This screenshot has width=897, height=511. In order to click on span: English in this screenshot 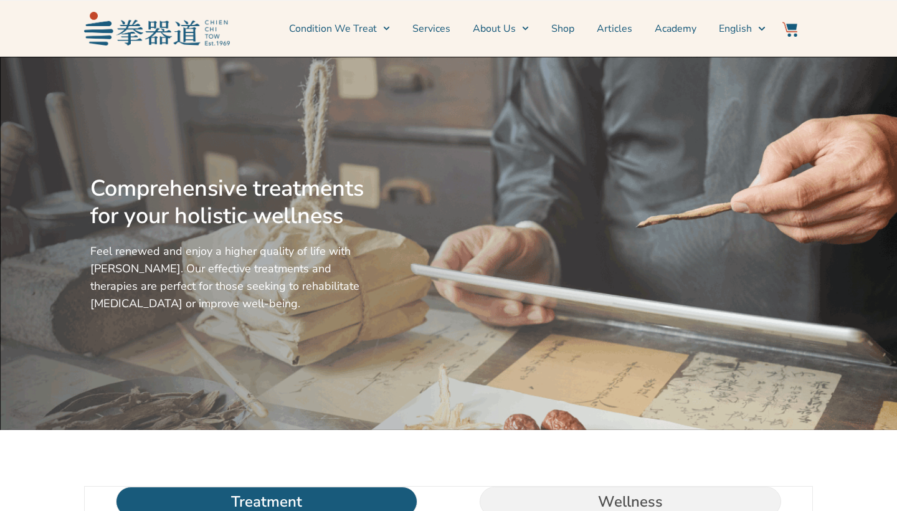, I will do `click(735, 29)`.